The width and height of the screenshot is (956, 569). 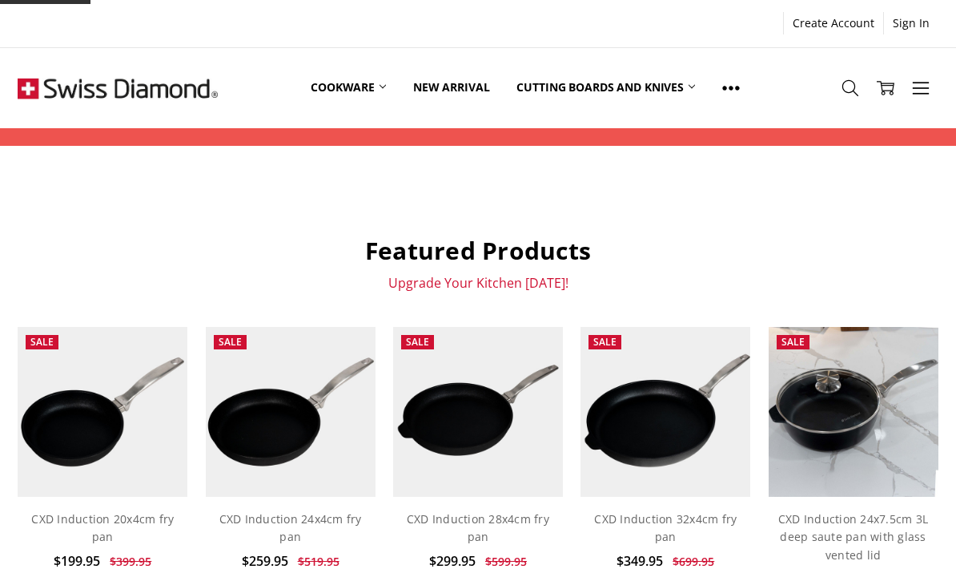 What do you see at coordinates (666, 412) in the screenshot?
I see `img: CXD Induction 32x4cm fry pan` at bounding box center [666, 412].